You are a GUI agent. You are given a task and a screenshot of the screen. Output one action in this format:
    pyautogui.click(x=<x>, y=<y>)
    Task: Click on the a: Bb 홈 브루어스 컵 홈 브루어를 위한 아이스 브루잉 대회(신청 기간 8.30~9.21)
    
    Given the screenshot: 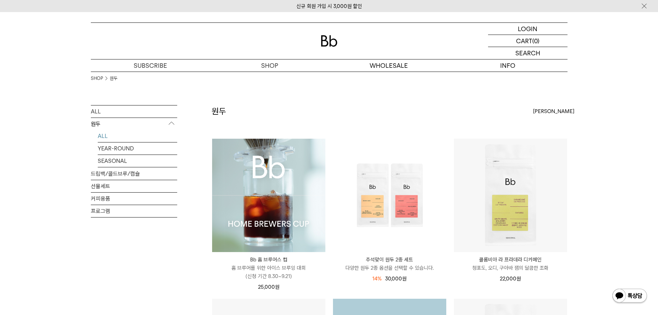 What is the action you would take?
    pyautogui.click(x=269, y=268)
    